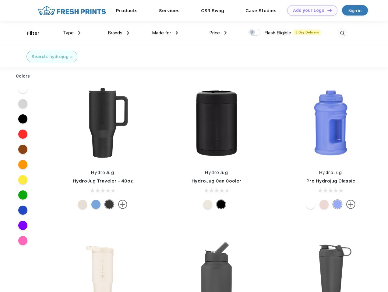 The image size is (388, 292). I want to click on a: HydroJug Traveler - 40oz, so click(103, 181).